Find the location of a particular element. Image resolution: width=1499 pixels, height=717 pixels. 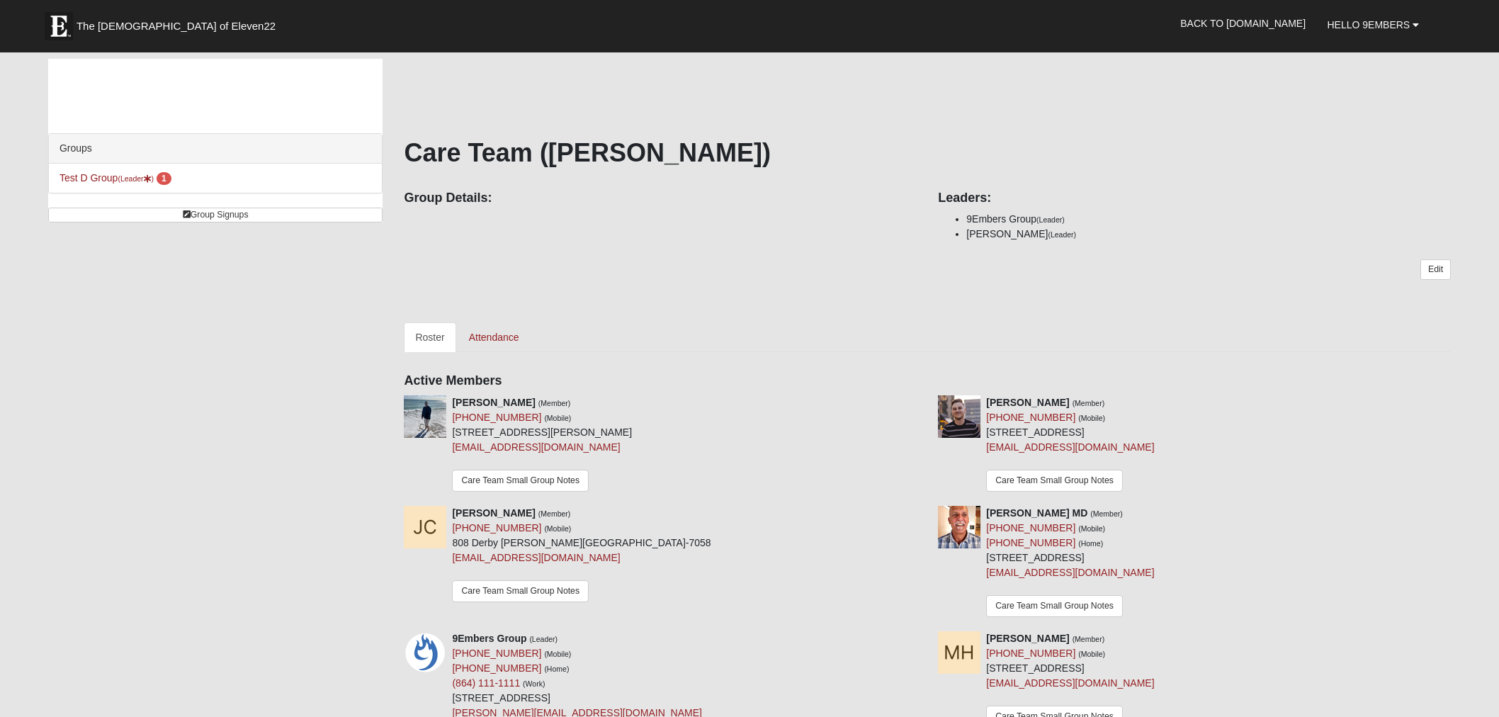

span: number of pending members is located at coordinates (164, 178).